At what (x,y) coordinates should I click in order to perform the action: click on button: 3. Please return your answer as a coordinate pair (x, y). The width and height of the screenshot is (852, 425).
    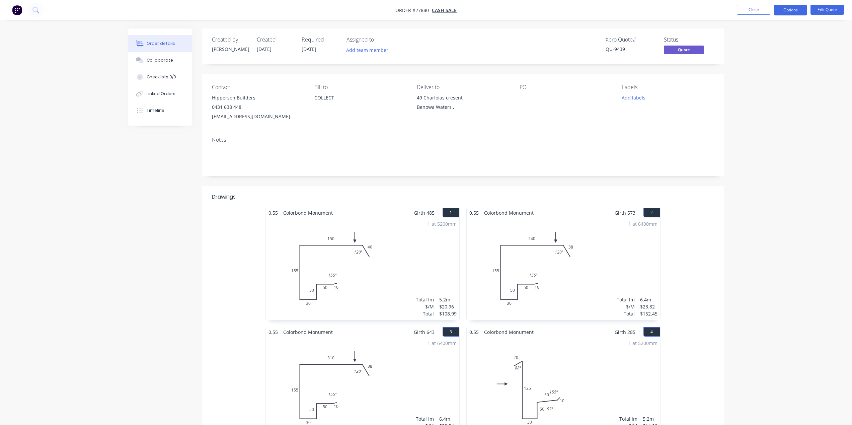
    Looking at the image, I should click on (451, 332).